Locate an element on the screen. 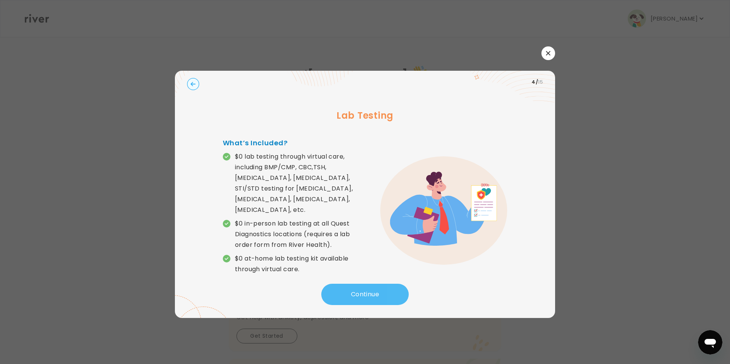 The height and width of the screenshot is (364, 730). h3: Lab Testing is located at coordinates (365, 116).